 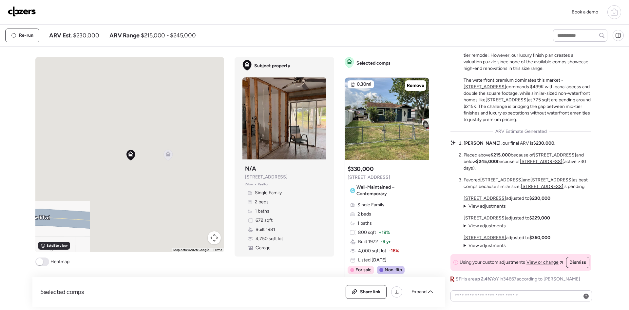 What do you see at coordinates (22, 11) in the screenshot?
I see `img: Logo` at bounding box center [22, 11].